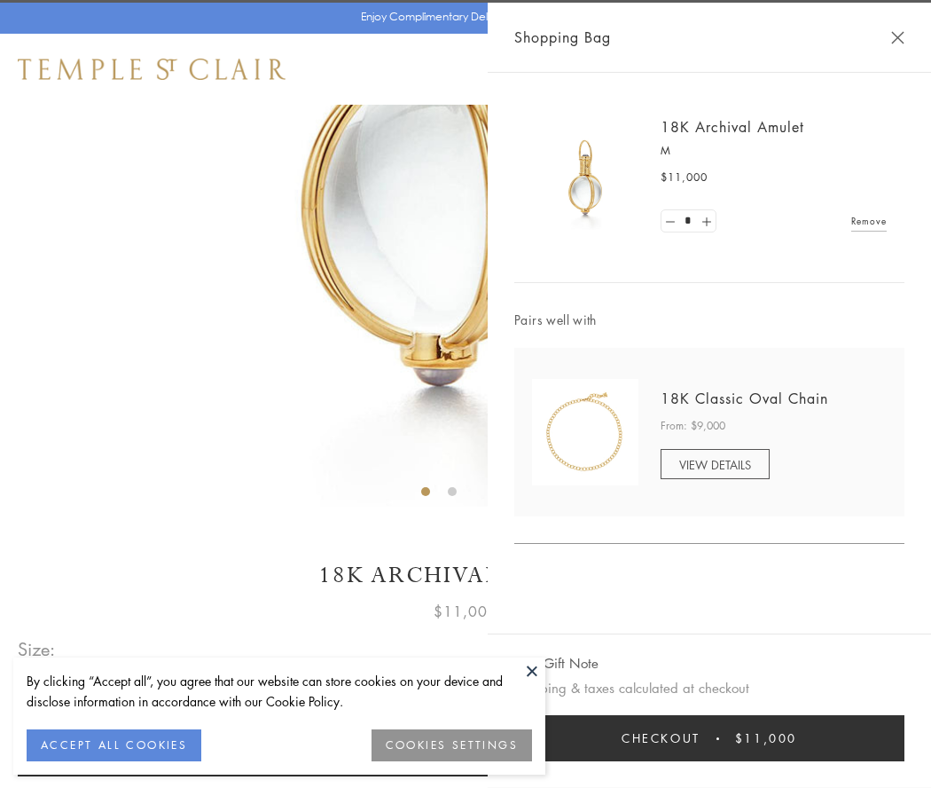 Image resolution: width=931 pixels, height=788 pixels. I want to click on h1: 18K Archival Amulet, so click(466, 575).